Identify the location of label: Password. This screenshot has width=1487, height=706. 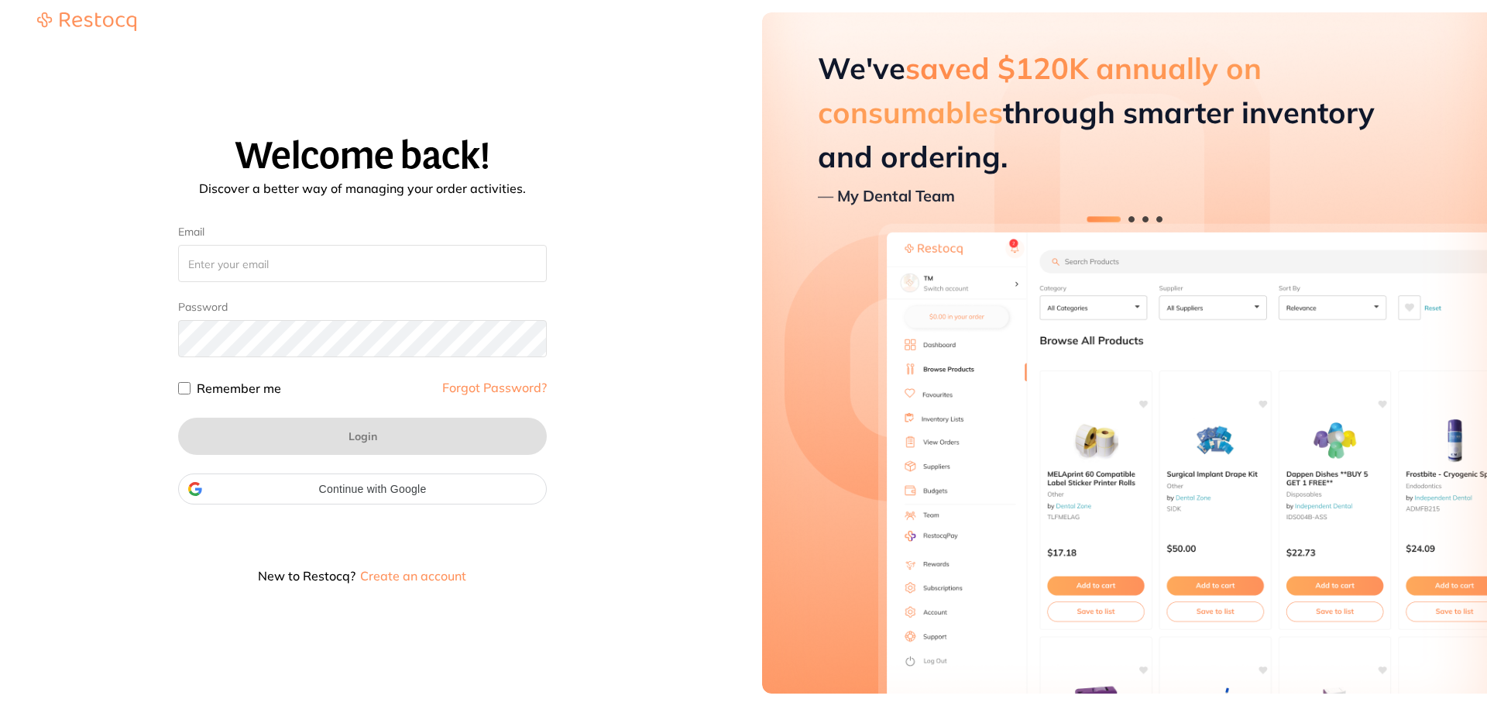
(203, 307).